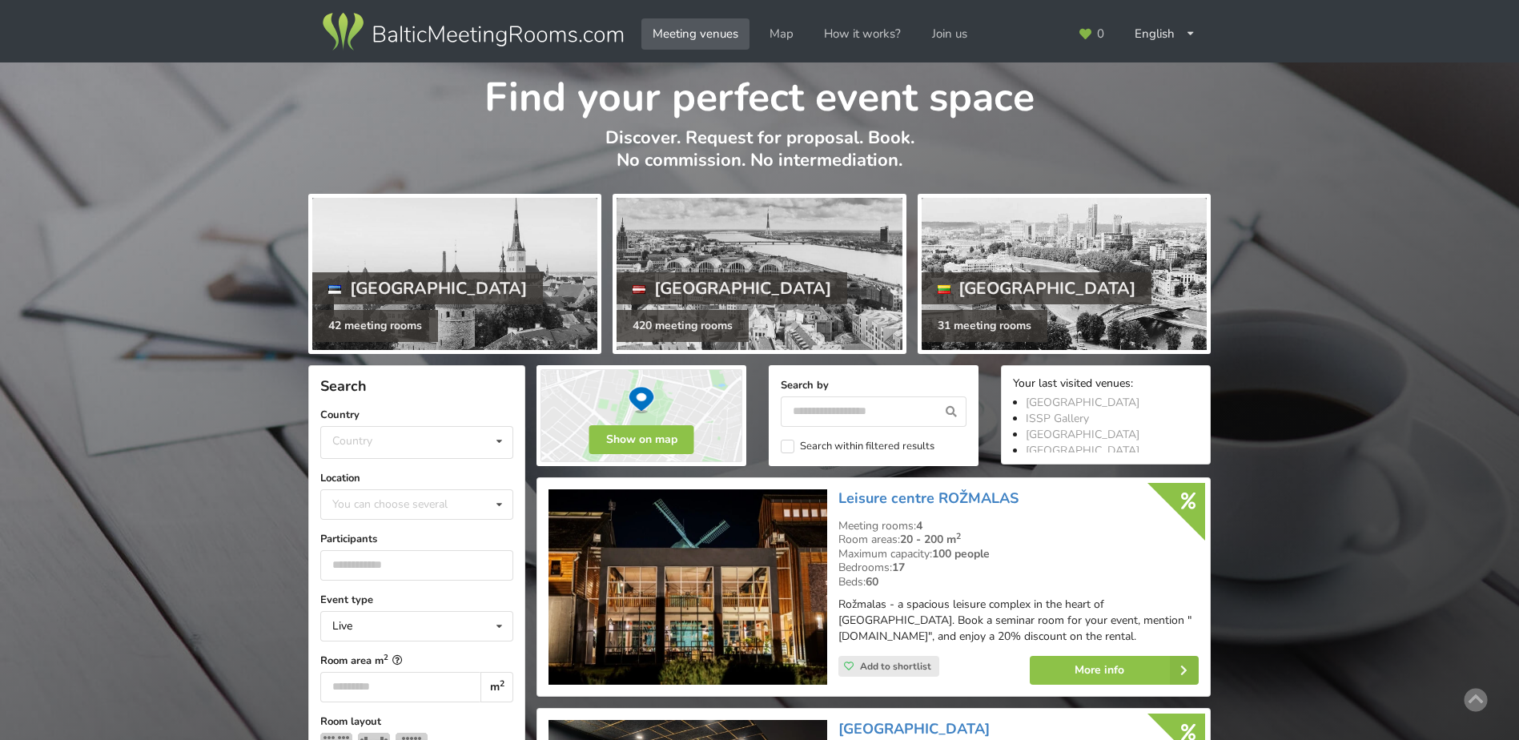  Describe the element at coordinates (872, 581) in the screenshot. I see `strong: 60` at that location.